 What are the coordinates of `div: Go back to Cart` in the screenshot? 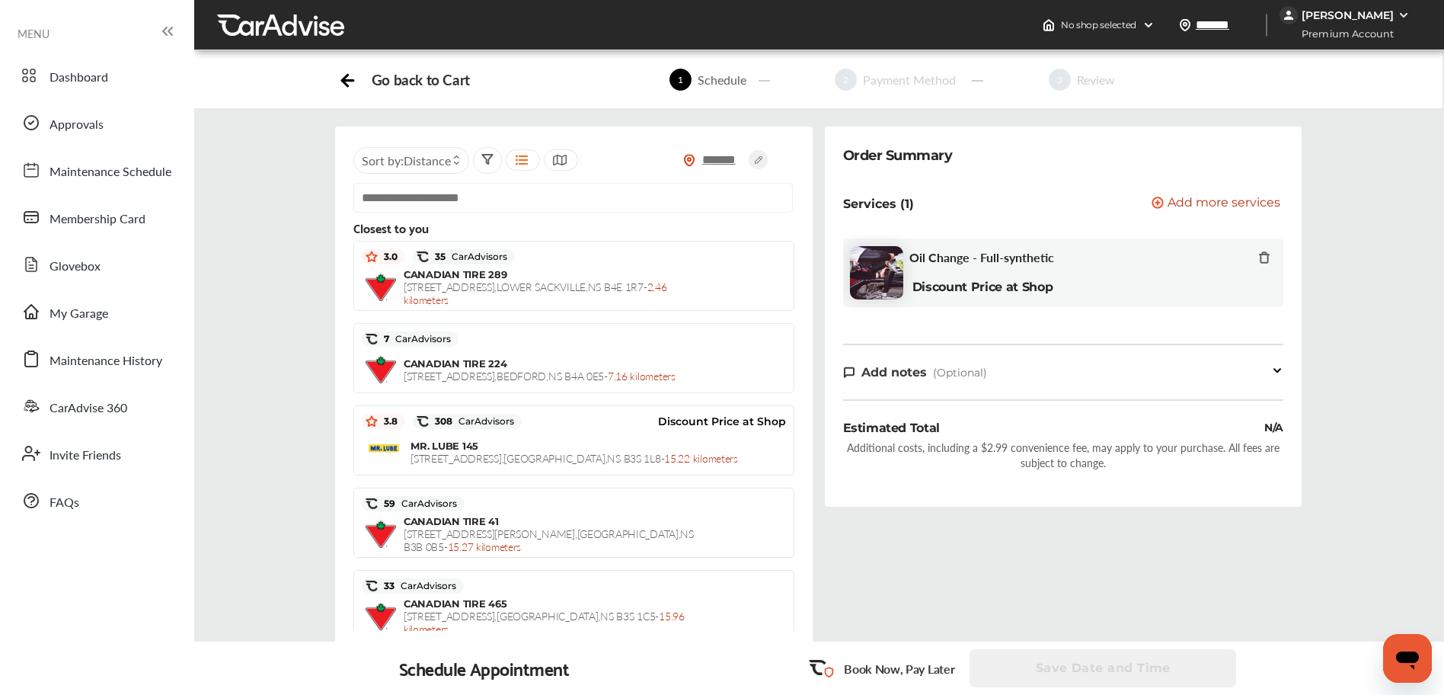 It's located at (420, 79).